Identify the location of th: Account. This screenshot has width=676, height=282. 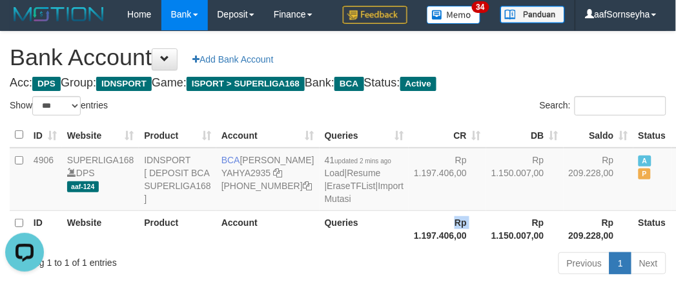
(268, 228).